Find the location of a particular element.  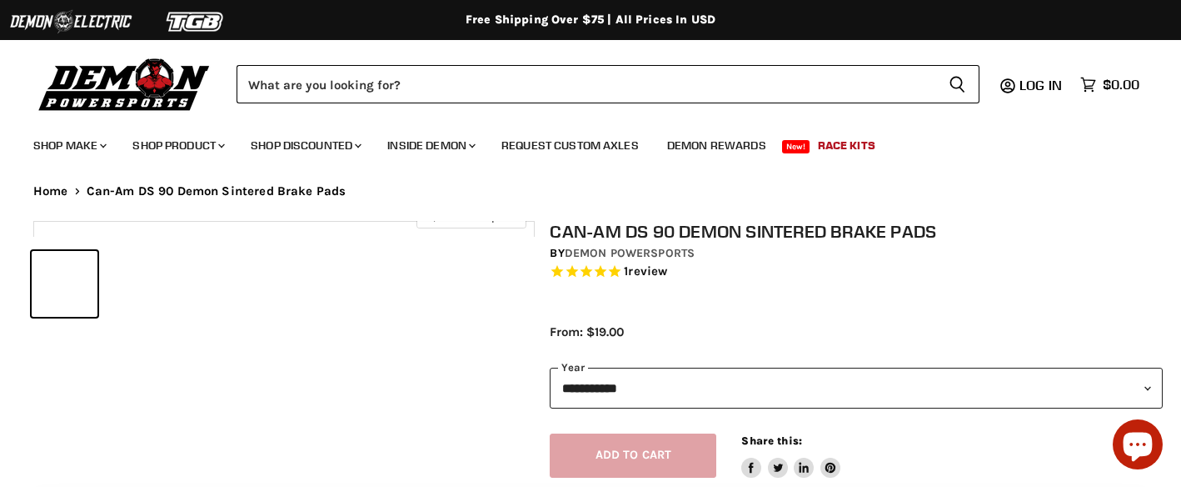

span: Click to expand is located at coordinates (471, 216).